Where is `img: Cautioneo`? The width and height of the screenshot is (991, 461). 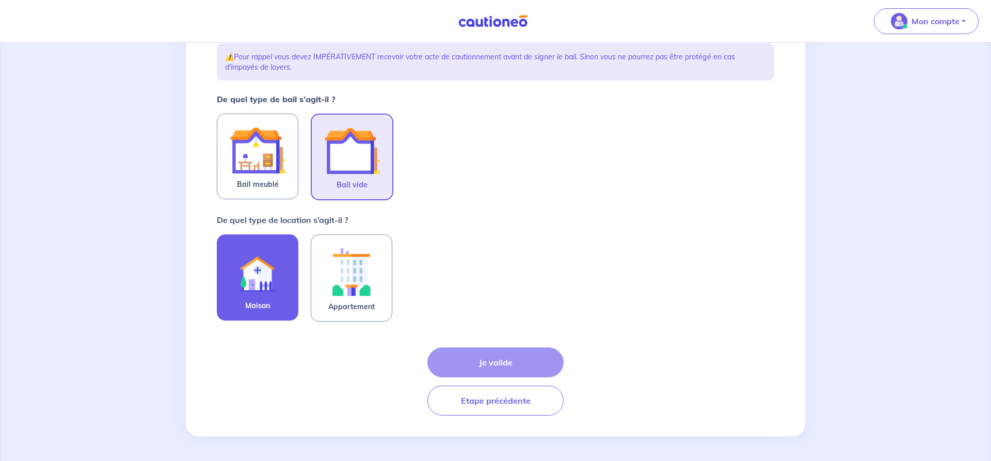 img: Cautioneo is located at coordinates (493, 21).